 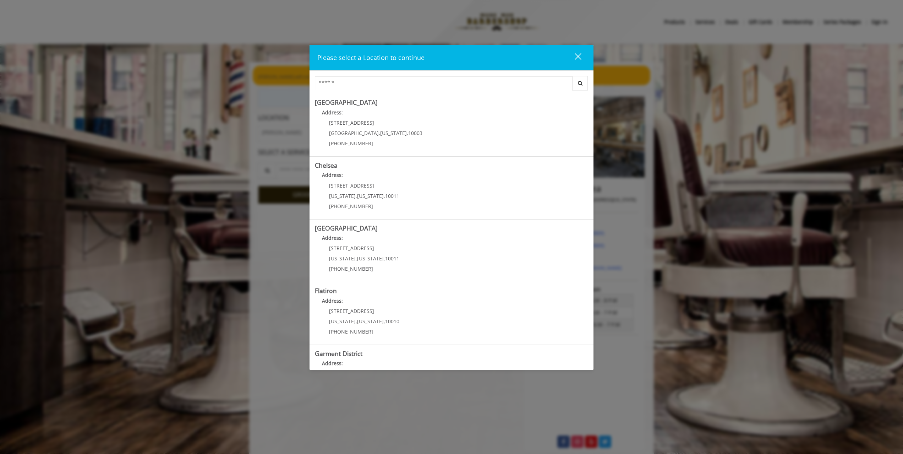 What do you see at coordinates (326, 290) in the screenshot?
I see `b: Flatiron` at bounding box center [326, 290].